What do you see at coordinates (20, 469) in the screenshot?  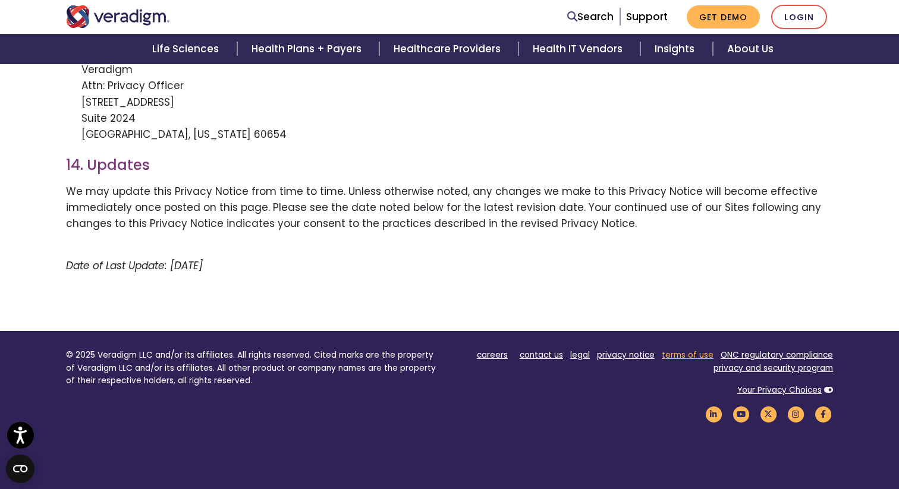 I see `button: Open CMP widget` at bounding box center [20, 469].